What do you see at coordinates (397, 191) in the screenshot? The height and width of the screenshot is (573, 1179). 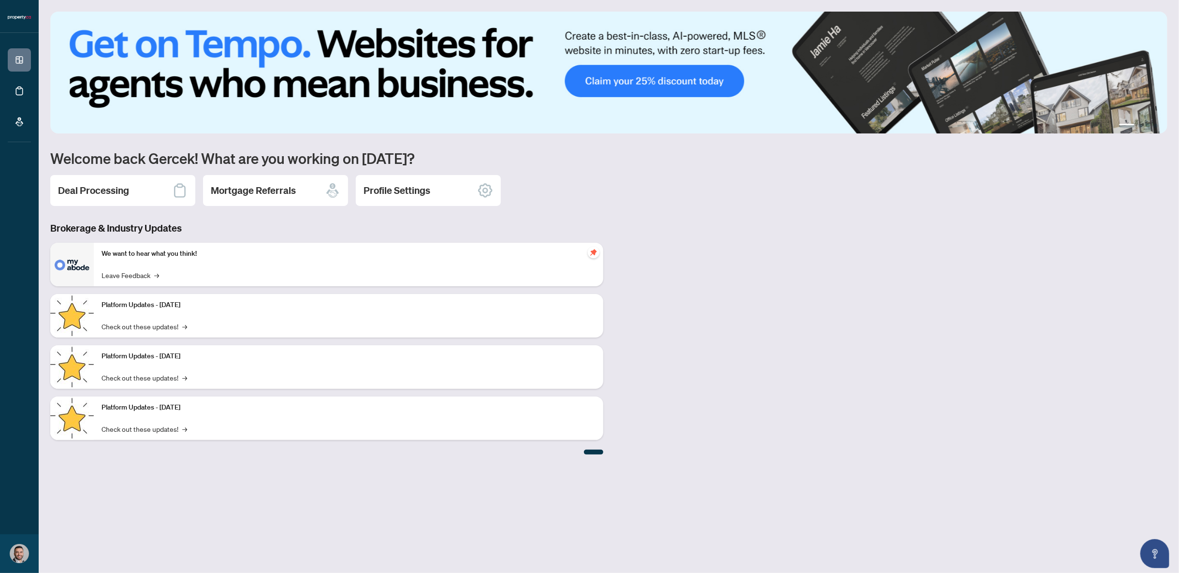 I see `h2: Profile Settings` at bounding box center [397, 191].